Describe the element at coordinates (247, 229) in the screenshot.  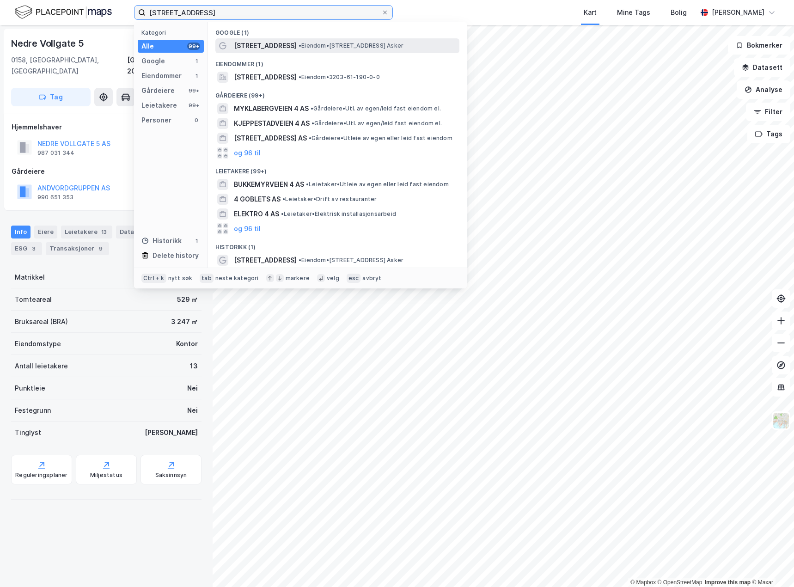
I see `button: og 96 til` at that location.